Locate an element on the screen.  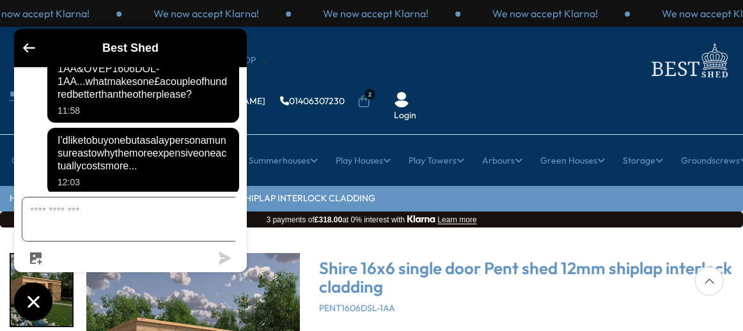
a: Search is located at coordinates (58, 107).